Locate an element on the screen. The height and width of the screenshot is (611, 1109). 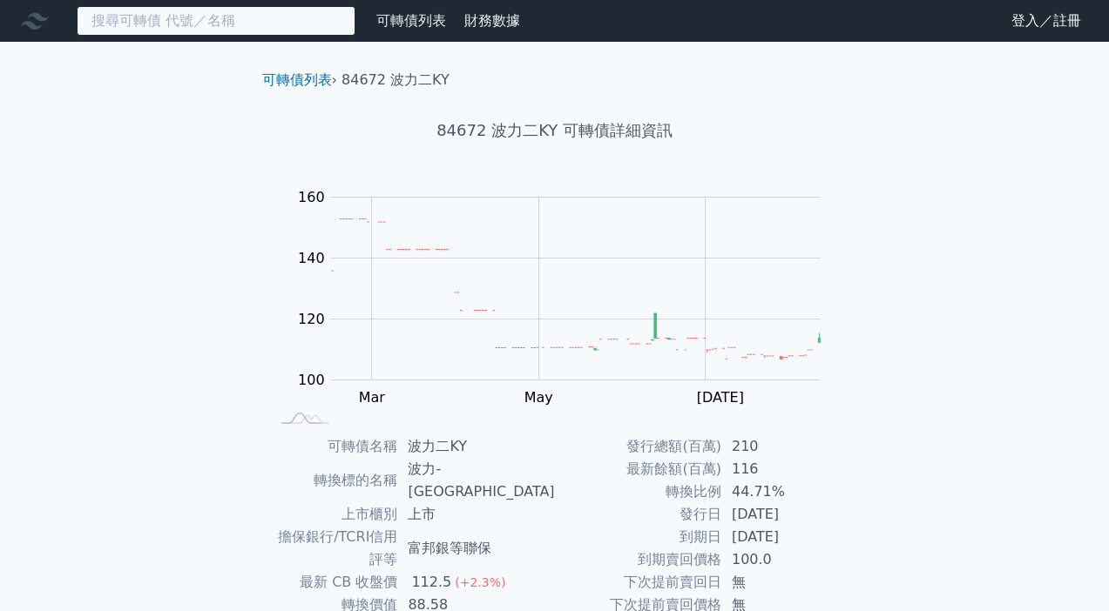
td: 上市 is located at coordinates (475, 515).